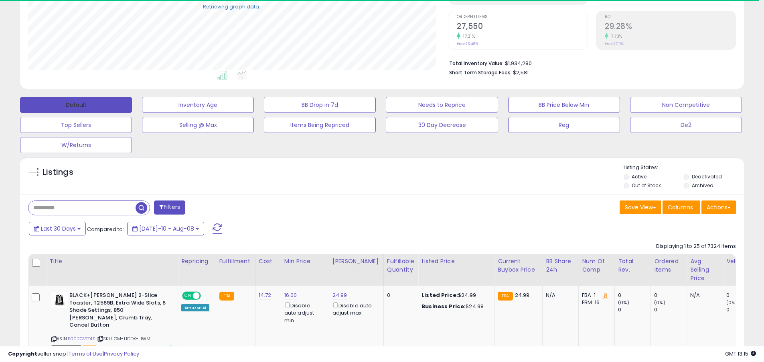 The width and height of the screenshot is (764, 362). I want to click on span: Compared to:, so click(106, 229).